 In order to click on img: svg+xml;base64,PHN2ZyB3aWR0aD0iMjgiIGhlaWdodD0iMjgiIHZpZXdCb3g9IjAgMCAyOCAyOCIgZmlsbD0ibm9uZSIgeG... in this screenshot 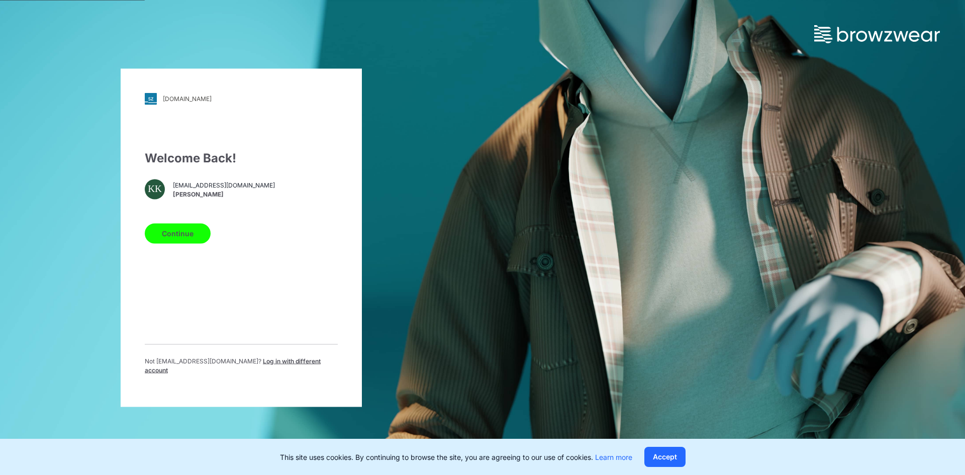, I will do `click(151, 99)`.